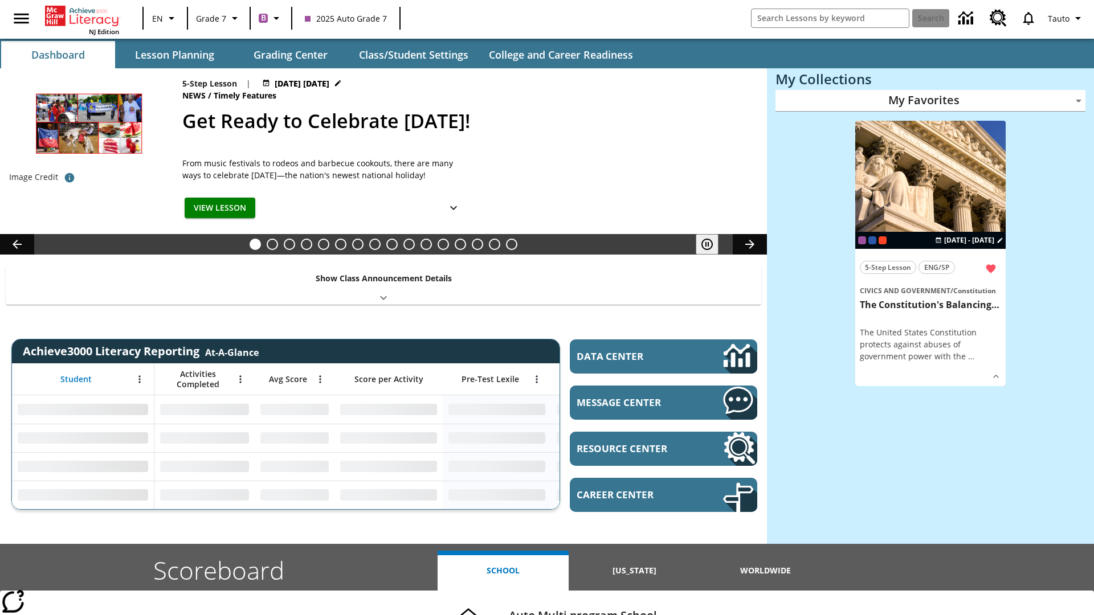 This screenshot has width=1094, height=615. I want to click on button: Class/Student Settings, so click(414, 55).